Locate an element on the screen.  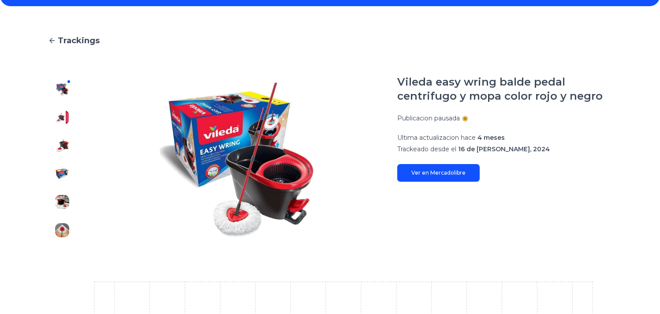
p: Publicacion pausada is located at coordinates (429, 118).